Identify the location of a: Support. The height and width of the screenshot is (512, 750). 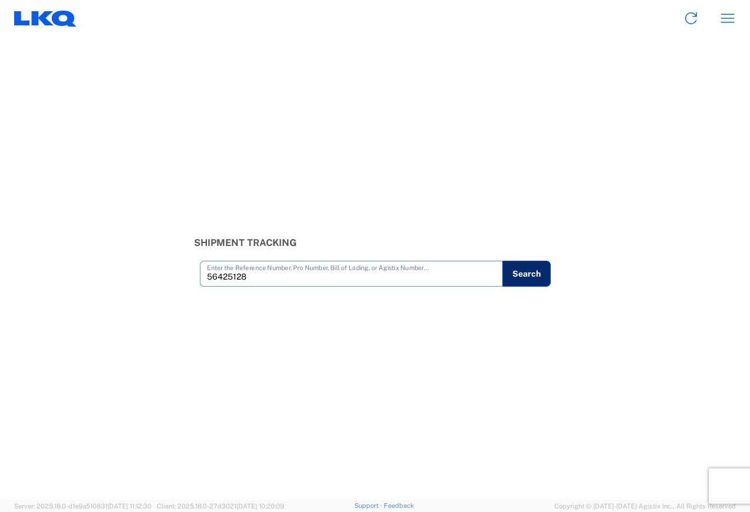
(369, 505).